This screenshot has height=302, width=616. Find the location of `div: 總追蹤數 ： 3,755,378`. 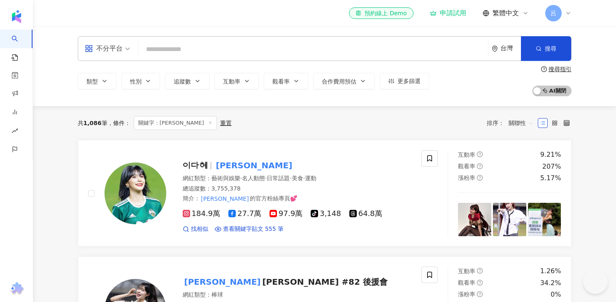

div: 總追蹤數 ： 3,755,378 is located at coordinates (297, 189).